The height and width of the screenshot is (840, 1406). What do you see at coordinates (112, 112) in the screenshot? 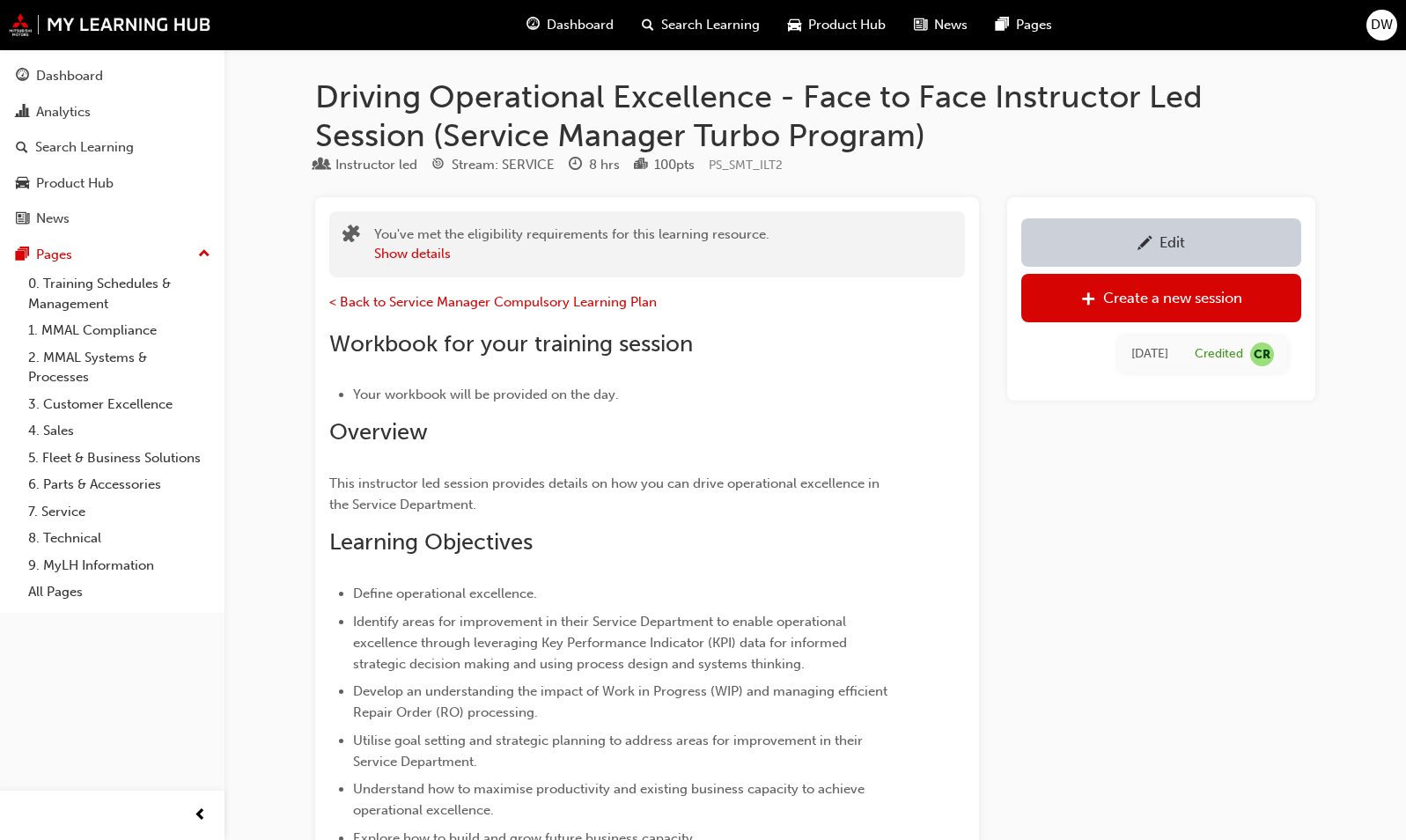
I see `a: Analytics` at bounding box center [112, 112].